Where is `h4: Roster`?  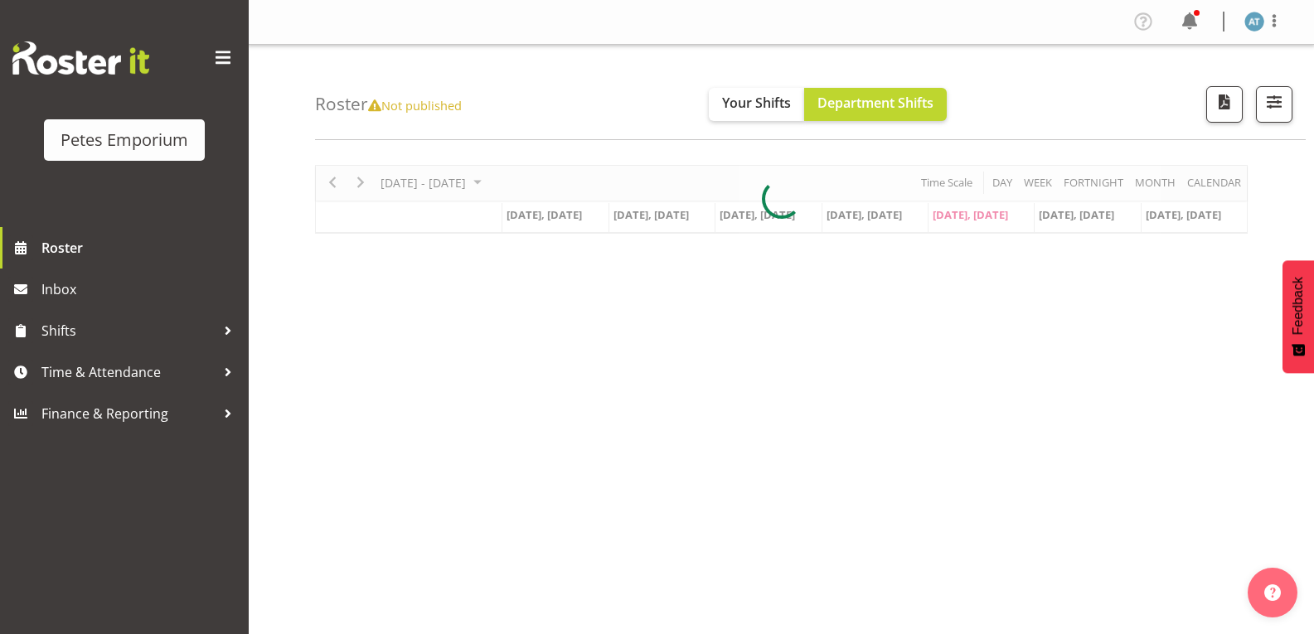
h4: Roster is located at coordinates (388, 104).